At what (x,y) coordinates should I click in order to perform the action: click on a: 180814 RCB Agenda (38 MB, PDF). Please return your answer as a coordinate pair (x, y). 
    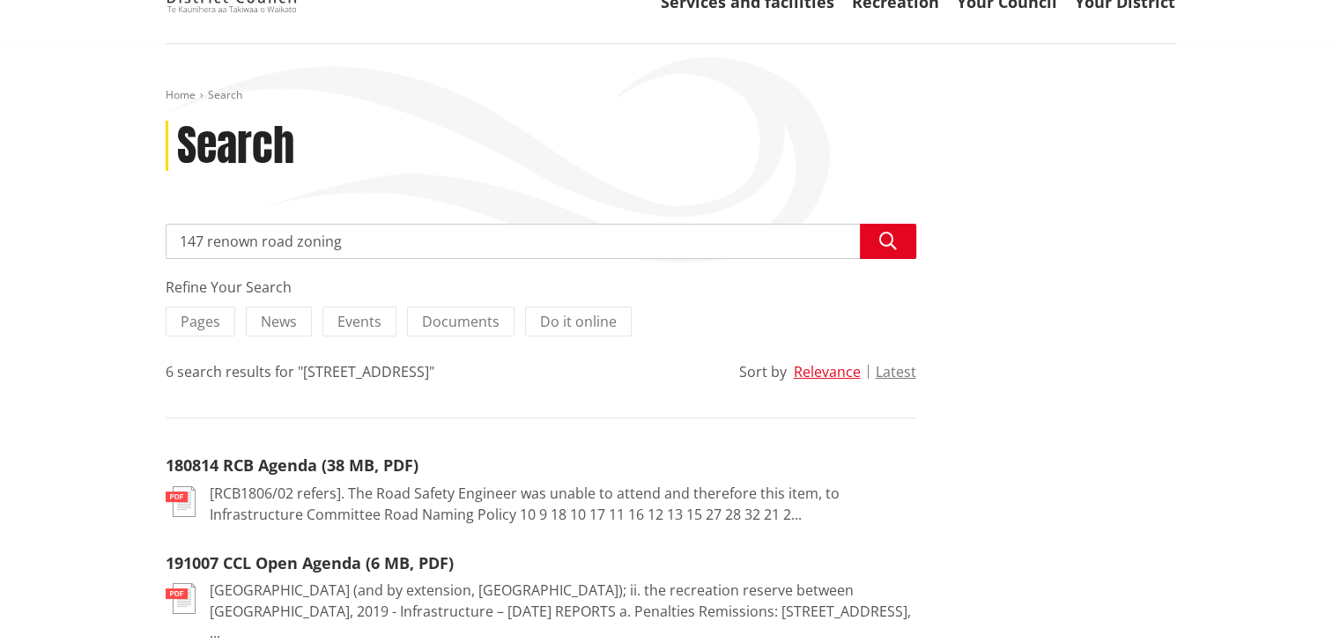
    Looking at the image, I should click on (292, 465).